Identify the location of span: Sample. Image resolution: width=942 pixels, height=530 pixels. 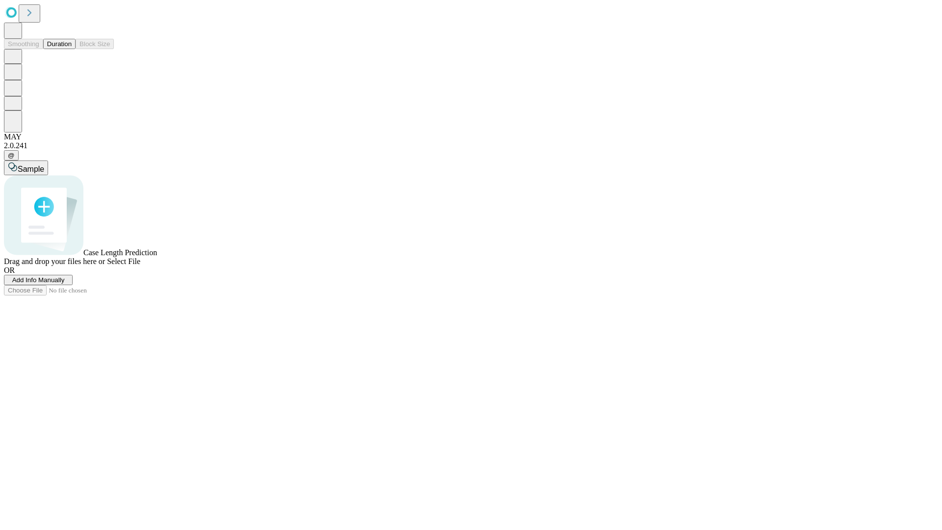
(31, 169).